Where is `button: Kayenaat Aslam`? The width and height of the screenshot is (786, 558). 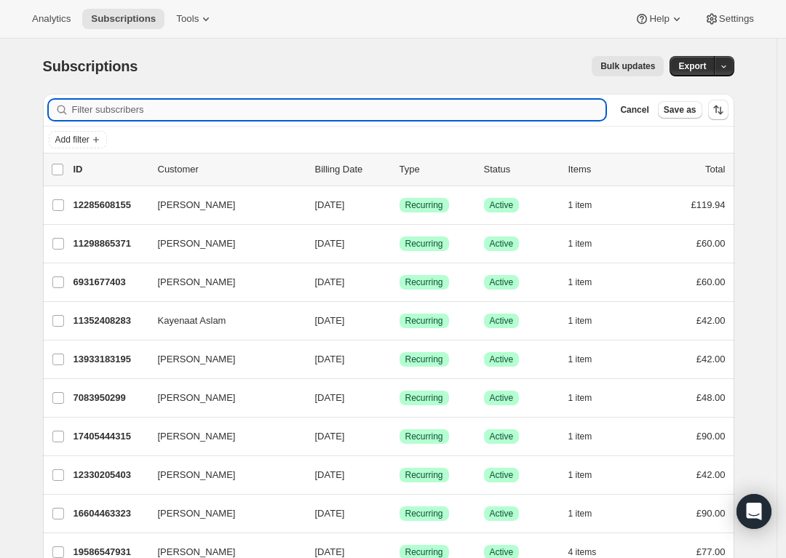 button: Kayenaat Aslam is located at coordinates (222, 321).